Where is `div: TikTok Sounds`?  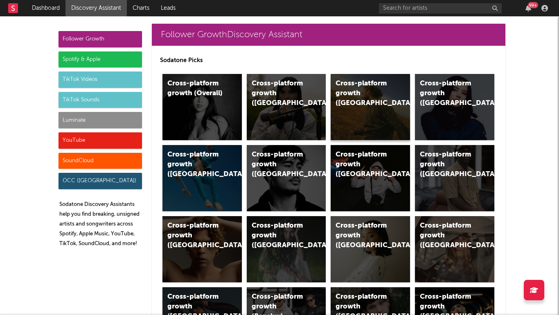
div: TikTok Sounds is located at coordinates (100, 100).